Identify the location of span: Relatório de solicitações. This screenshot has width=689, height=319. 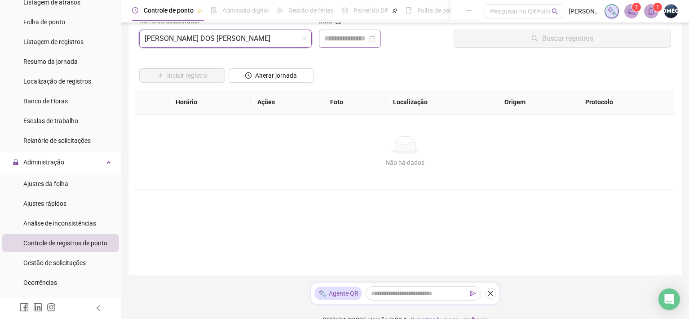
(57, 141).